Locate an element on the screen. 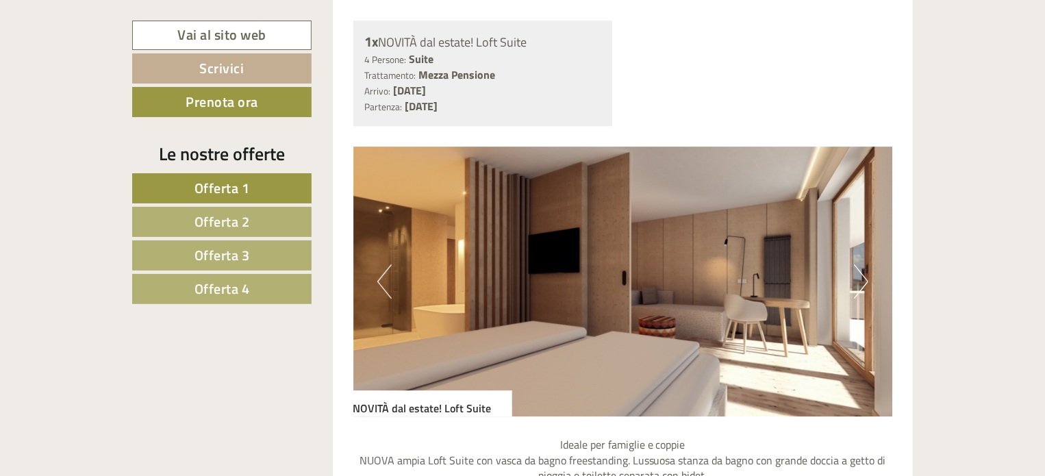 Image resolution: width=1045 pixels, height=476 pixels. b: Suite is located at coordinates (422, 59).